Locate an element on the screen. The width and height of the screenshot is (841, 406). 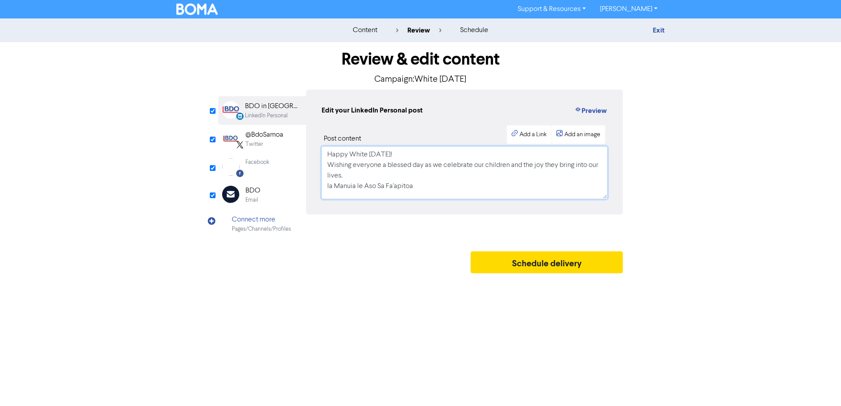
h1: Review & edit content is located at coordinates (420, 59).